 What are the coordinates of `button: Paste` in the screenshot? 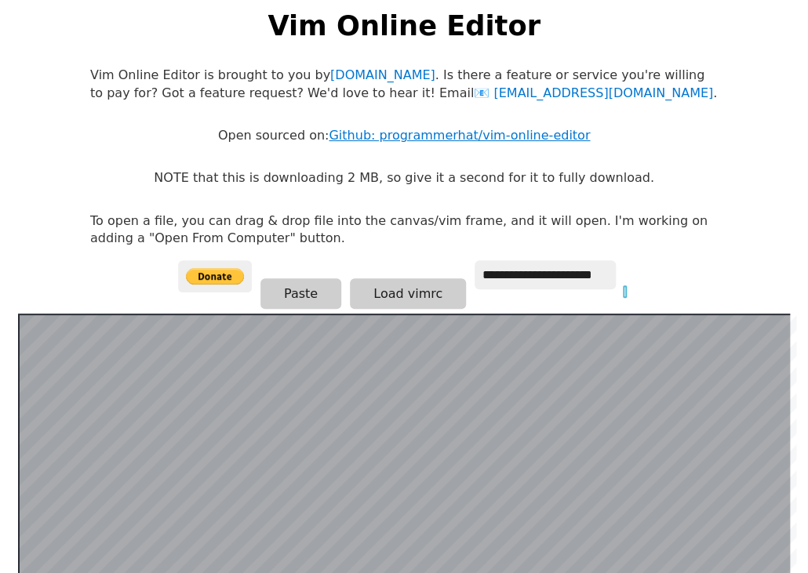 It's located at (300, 293).